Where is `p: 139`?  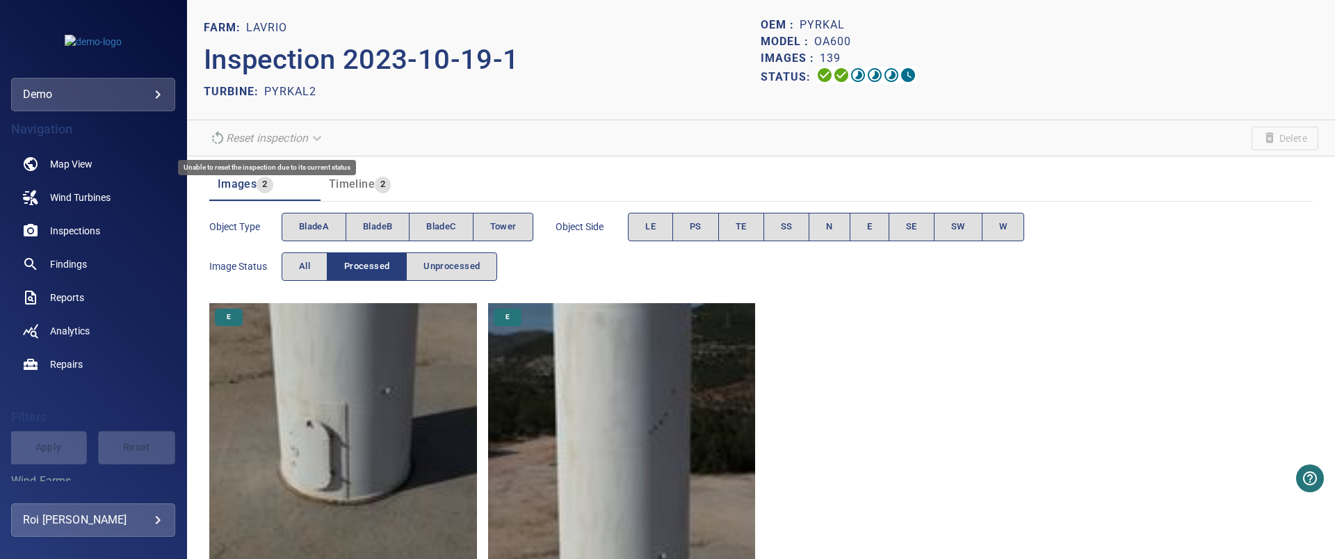 p: 139 is located at coordinates (830, 58).